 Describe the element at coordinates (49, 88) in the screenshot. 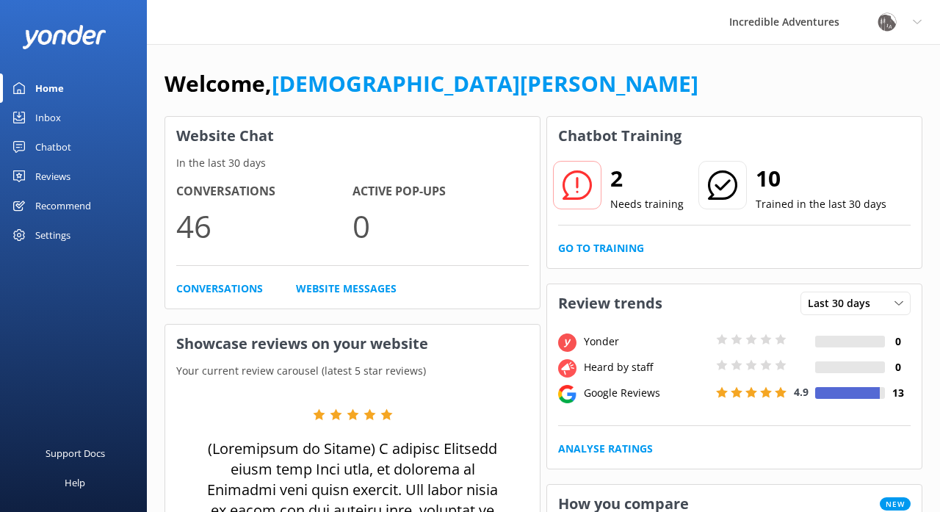

I see `div: Home` at that location.